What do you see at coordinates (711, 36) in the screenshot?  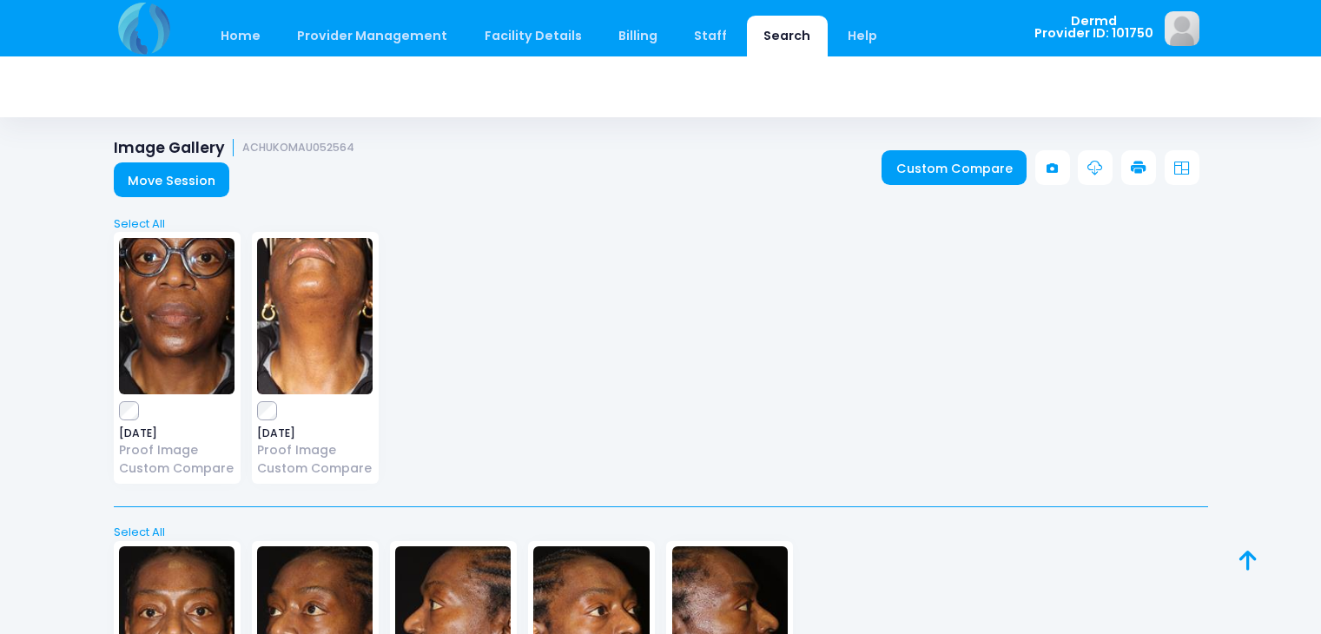 I see `a: Staff` at bounding box center [711, 36].